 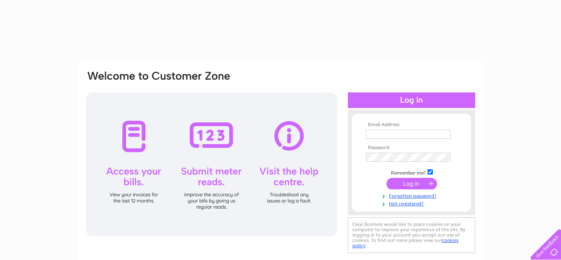 What do you see at coordinates (412, 172) in the screenshot?
I see `td: Remember me?` at bounding box center [412, 172].